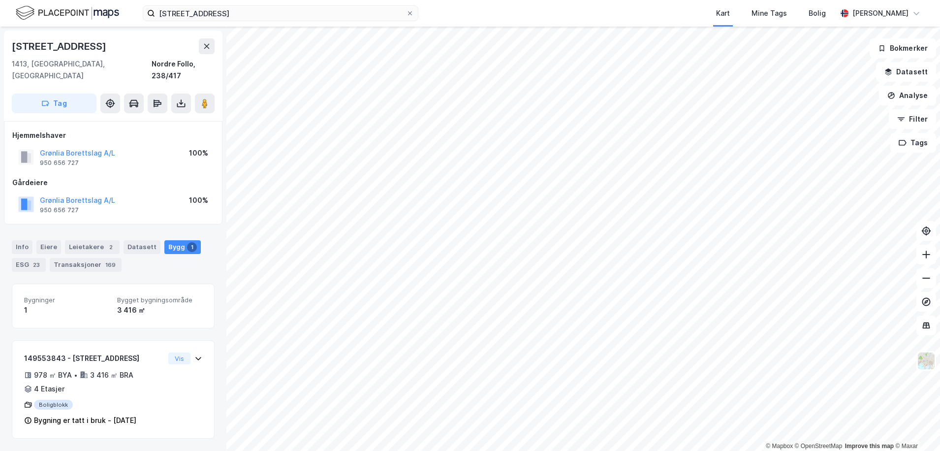 This screenshot has height=451, width=940. What do you see at coordinates (110, 265) in the screenshot?
I see `div: 169` at bounding box center [110, 265].